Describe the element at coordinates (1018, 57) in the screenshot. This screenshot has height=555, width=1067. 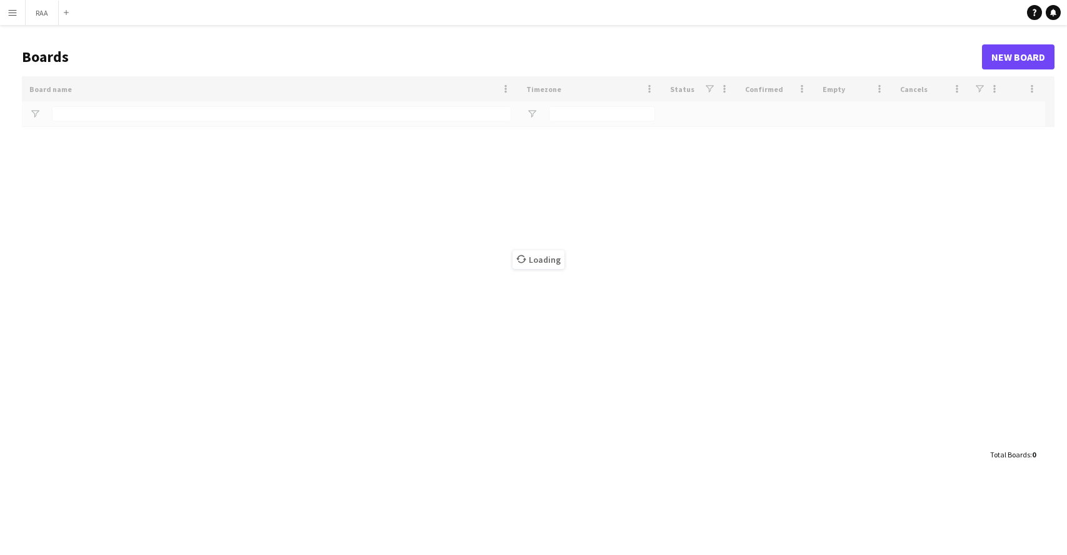
I see `a: New Board` at that location.